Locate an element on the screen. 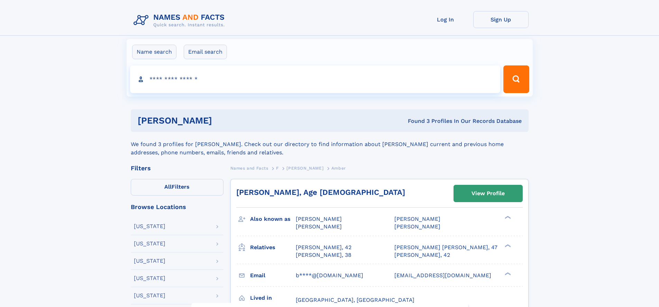  div: Browse Locations is located at coordinates (177, 207).